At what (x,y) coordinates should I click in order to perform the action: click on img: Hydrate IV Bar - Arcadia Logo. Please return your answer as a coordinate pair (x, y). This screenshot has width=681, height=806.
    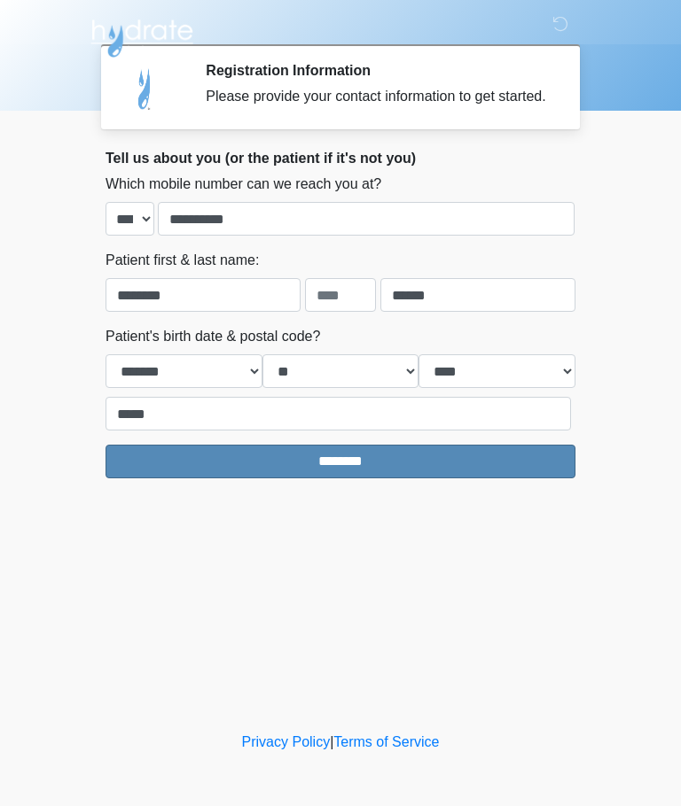
    Looking at the image, I should click on (142, 35).